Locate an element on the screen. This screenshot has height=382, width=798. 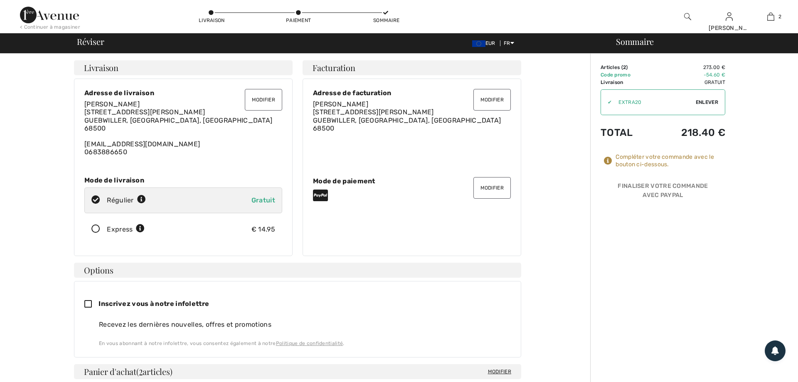
span: Réviser is located at coordinates (90, 42).